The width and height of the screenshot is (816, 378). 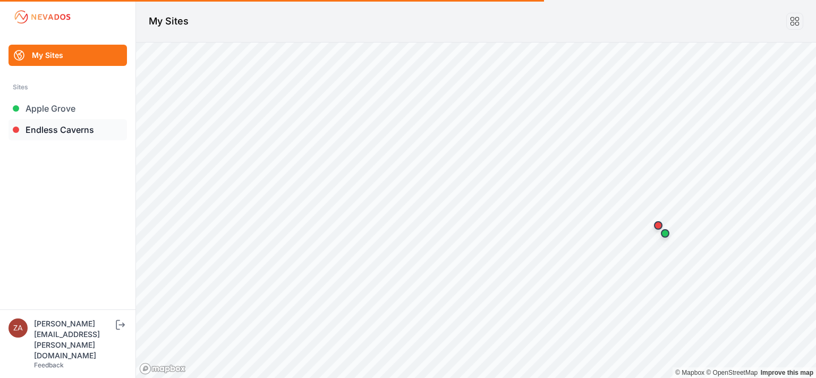 What do you see at coordinates (67, 87) in the screenshot?
I see `div: Sites` at bounding box center [67, 87].